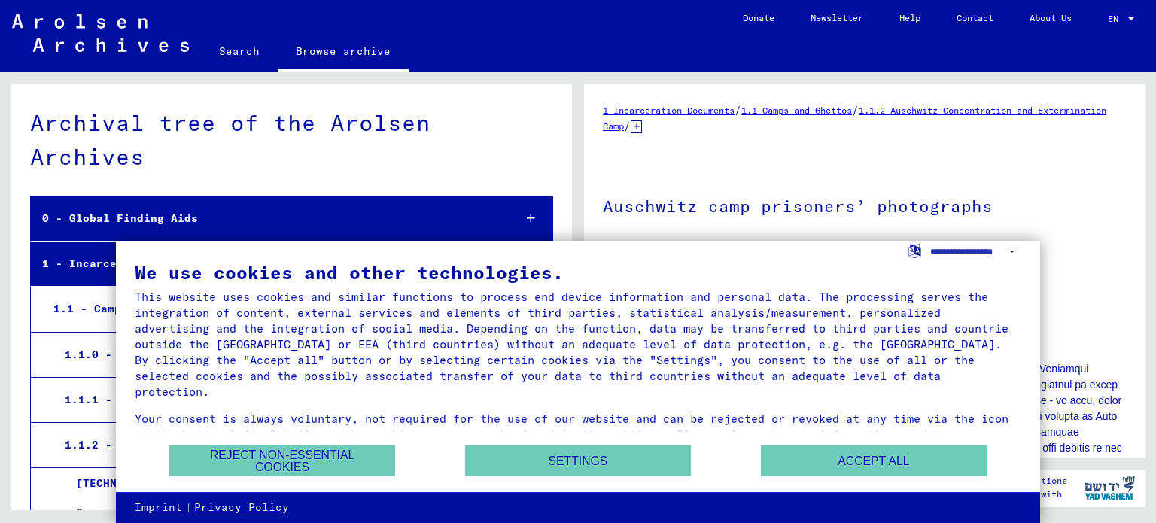  What do you see at coordinates (277, 400) in the screenshot?
I see `div: 1.1.1 - Amersfoort Police Transit Camp` at bounding box center [277, 400].